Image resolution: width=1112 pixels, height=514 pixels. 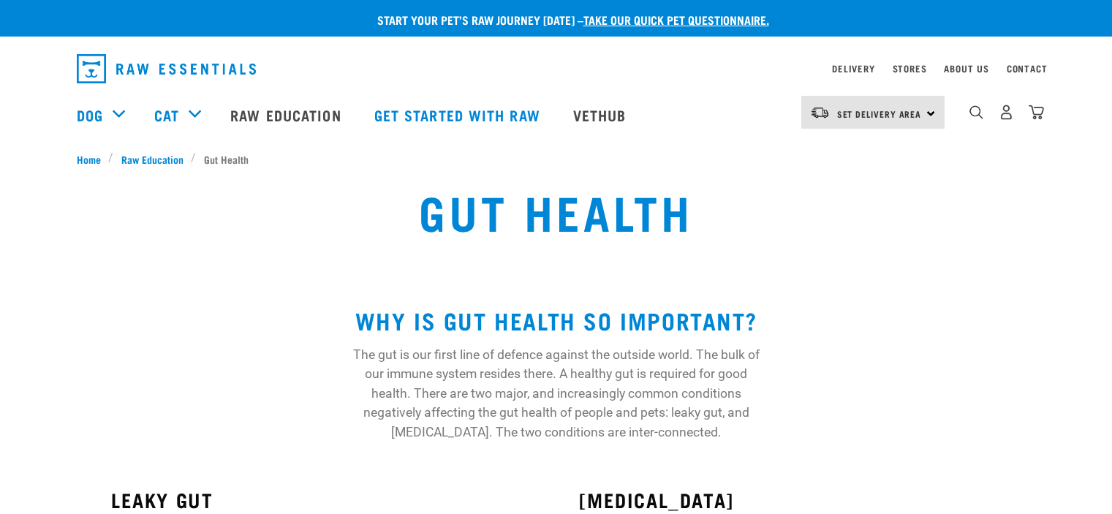 I want to click on span: Home, so click(x=88, y=159).